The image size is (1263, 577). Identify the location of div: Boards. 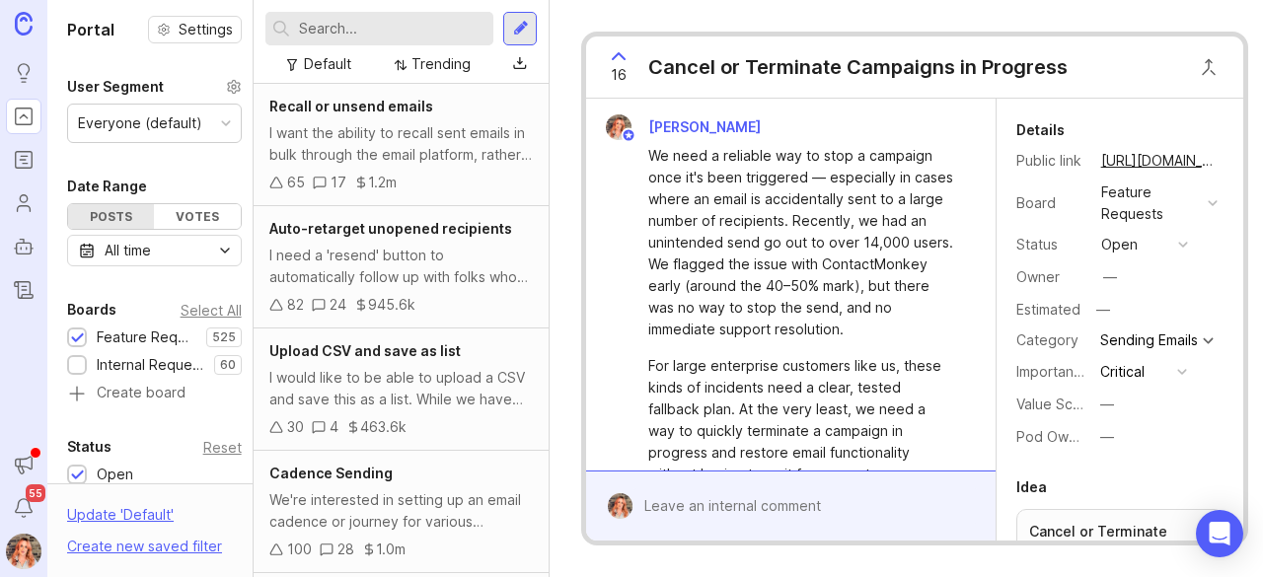
(92, 310).